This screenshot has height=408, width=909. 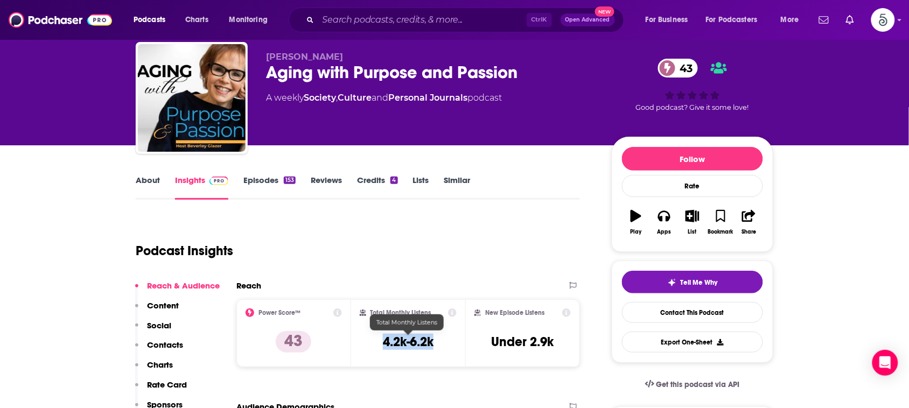 I want to click on div: Bookmark, so click(x=721, y=232).